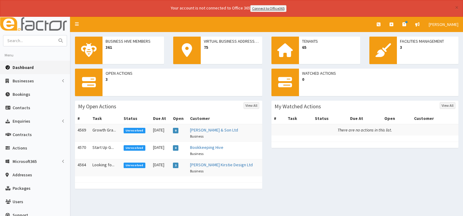  I want to click on span: Virtual Business Addresses, so click(231, 41).